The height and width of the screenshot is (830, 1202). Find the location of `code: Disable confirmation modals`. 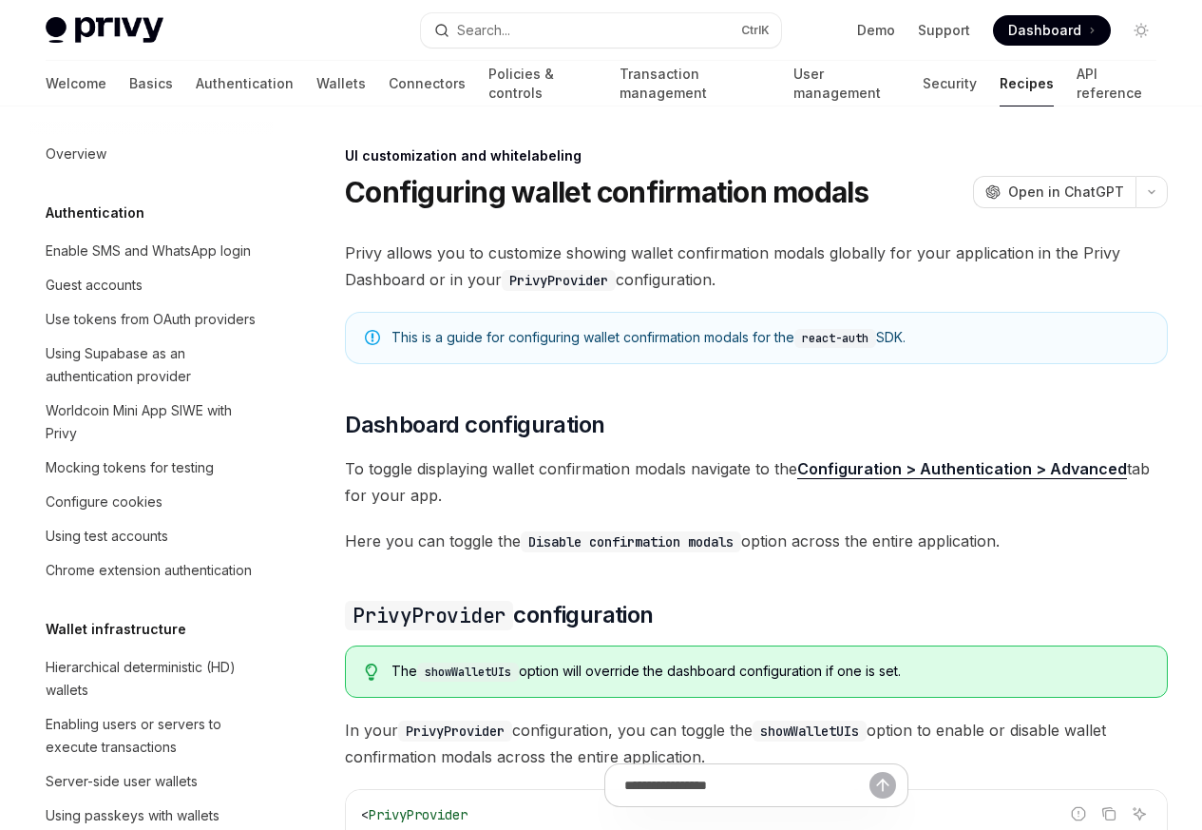

code: Disable confirmation modals is located at coordinates (631, 542).